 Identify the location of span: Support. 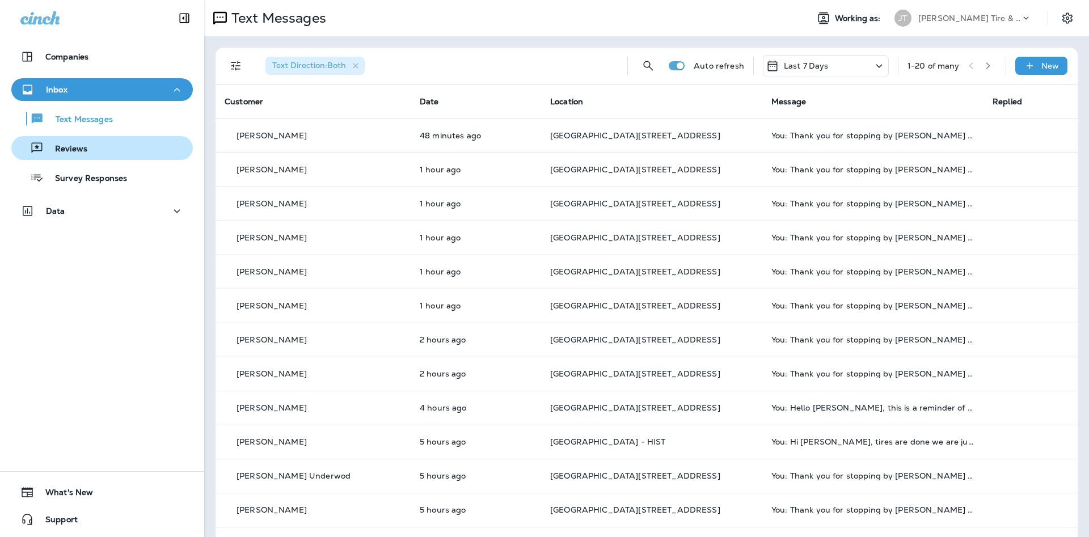
(56, 522).